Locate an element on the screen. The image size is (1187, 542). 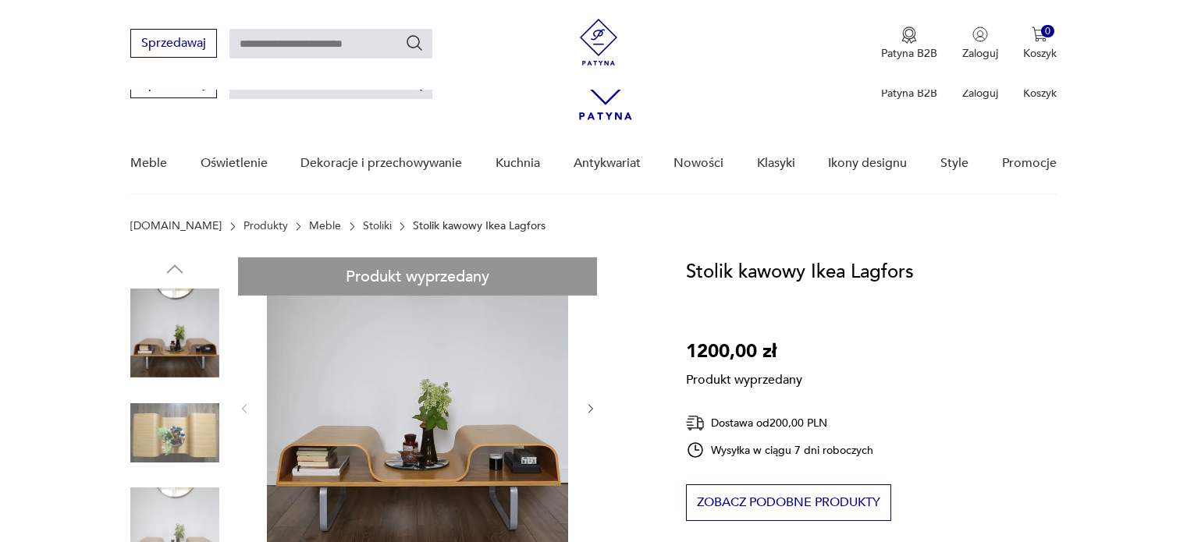
div: Dostawa od 200,00 PLN is located at coordinates (779, 423).